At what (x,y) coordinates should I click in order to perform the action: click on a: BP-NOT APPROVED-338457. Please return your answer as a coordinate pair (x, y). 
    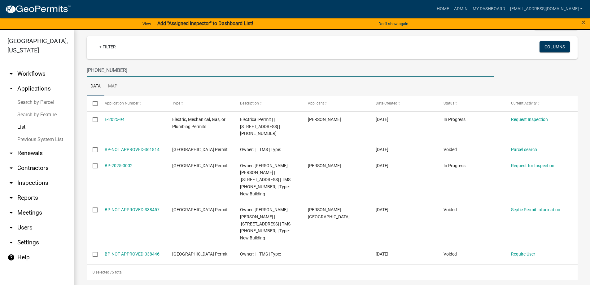
    Looking at the image, I should click on (132, 209).